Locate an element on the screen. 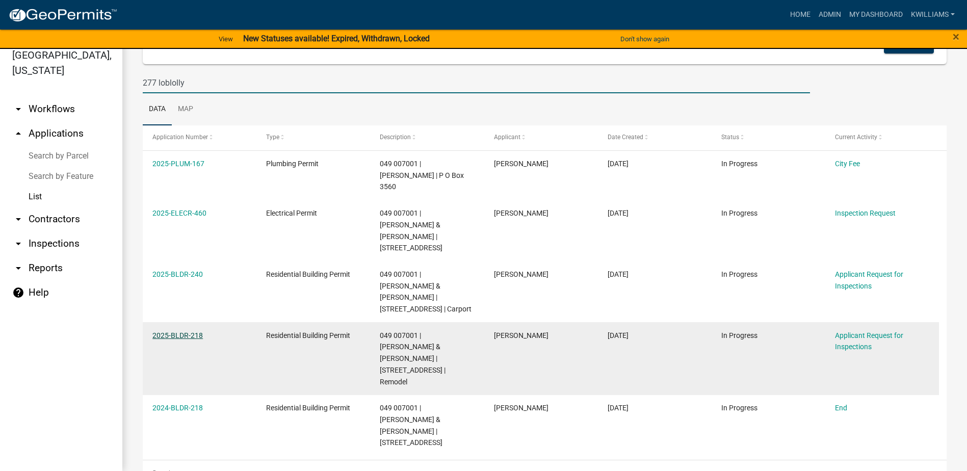 This screenshot has width=967, height=471. span: 049 007001 | MAYFIELD LARRY H II & MARCUS J RAINWATER | 277 LOBLOLLY DR | Carport is located at coordinates (426, 292).